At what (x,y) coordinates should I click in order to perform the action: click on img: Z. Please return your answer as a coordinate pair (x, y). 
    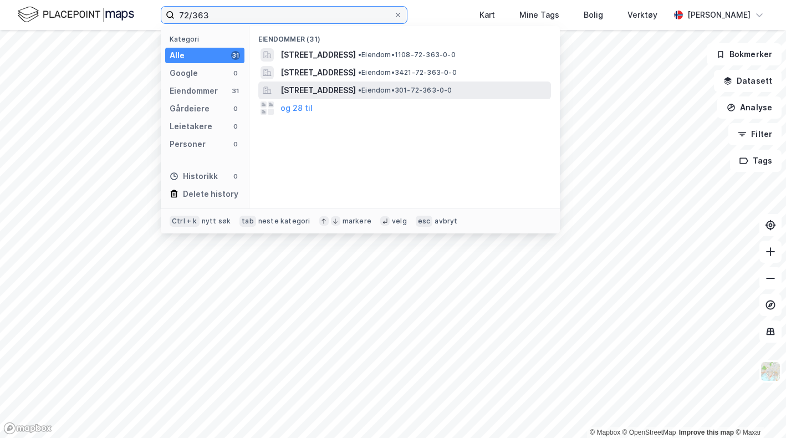
    Looking at the image, I should click on (770, 371).